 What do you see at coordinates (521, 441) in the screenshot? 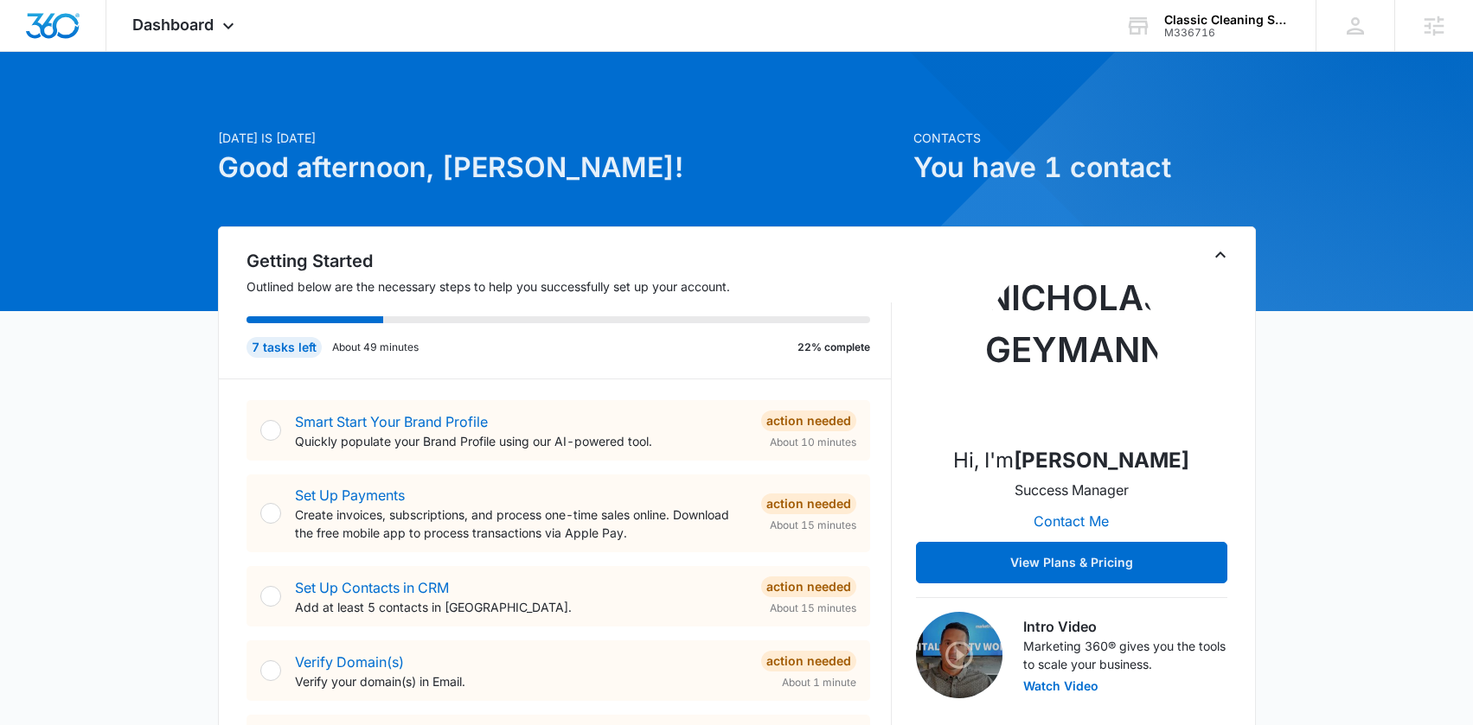
I see `p: Quickly populate your Brand Profile using our AI-powered tool.` at bounding box center [521, 441].